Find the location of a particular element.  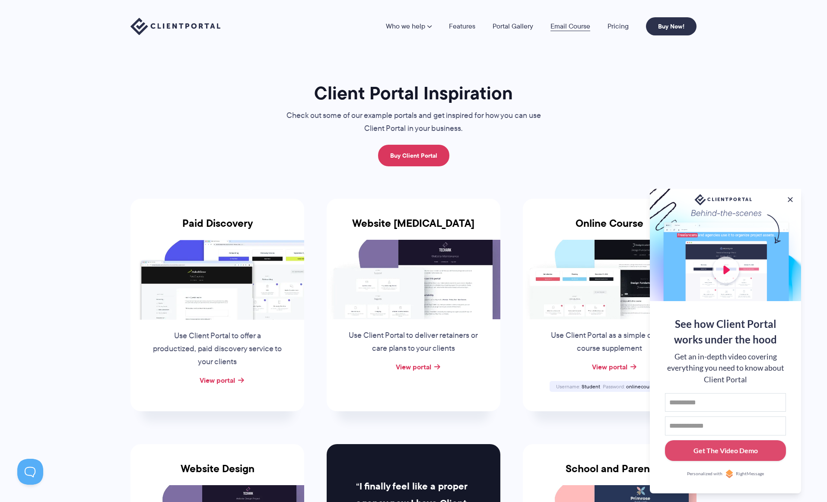

h3: Paid Discovery is located at coordinates (217, 229).